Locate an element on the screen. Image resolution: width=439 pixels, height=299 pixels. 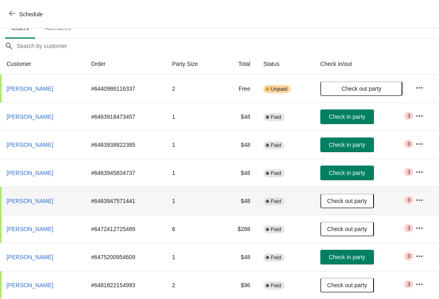
td: Free is located at coordinates (238, 89).